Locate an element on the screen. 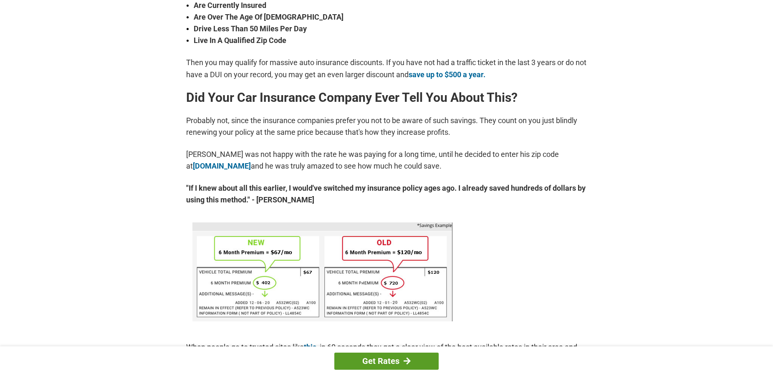 The image size is (773, 376). strong: Live In A Qualified Zip Code is located at coordinates (390, 41).